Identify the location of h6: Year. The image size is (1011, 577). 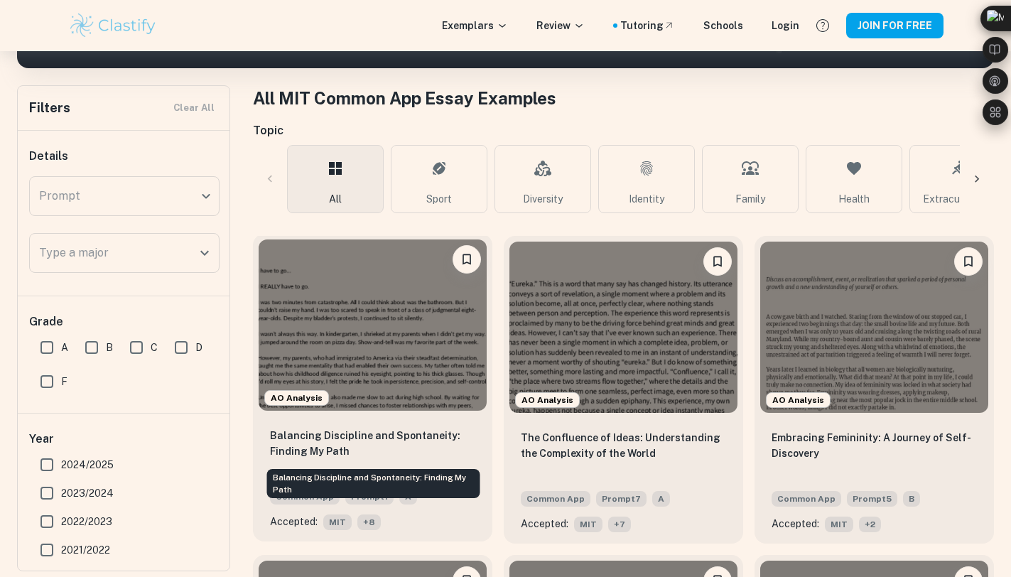
(124, 439).